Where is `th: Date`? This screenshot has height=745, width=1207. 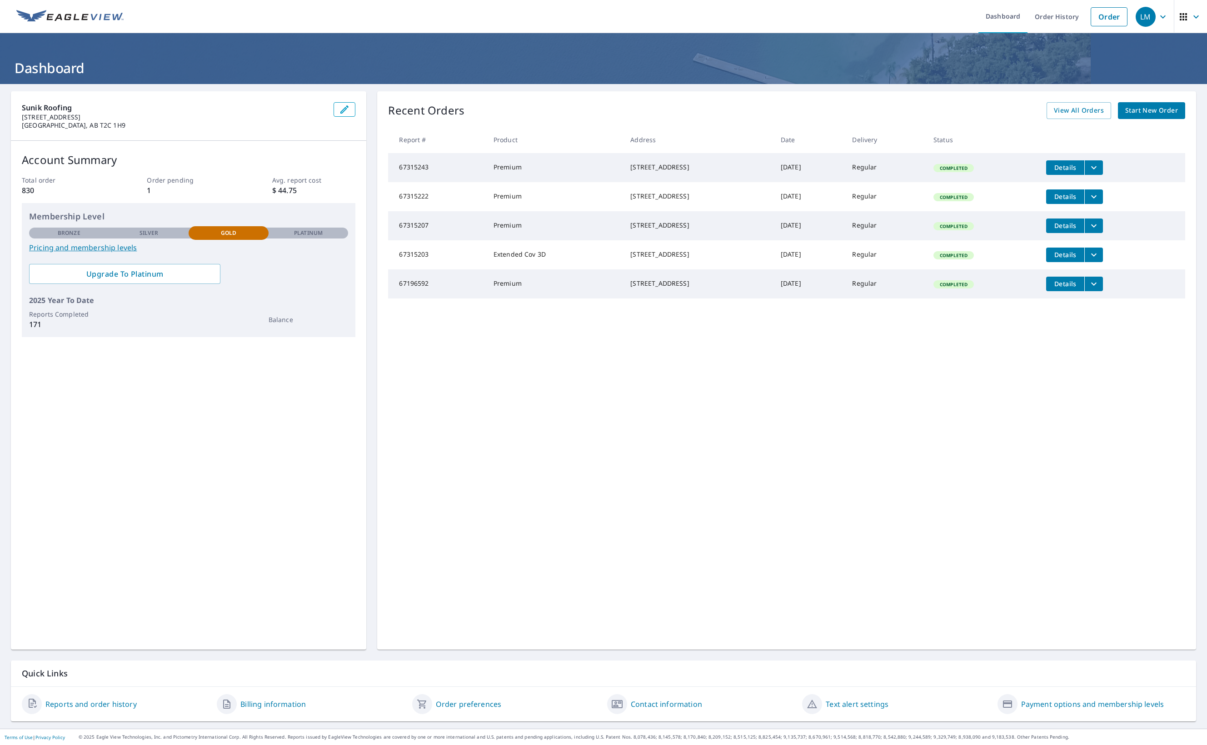
th: Date is located at coordinates (809, 139).